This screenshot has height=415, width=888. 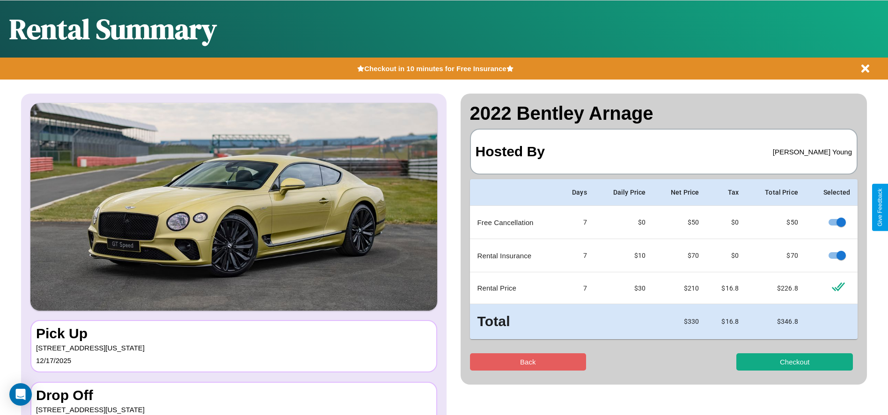 I want to click on h3: Hosted By, so click(x=510, y=152).